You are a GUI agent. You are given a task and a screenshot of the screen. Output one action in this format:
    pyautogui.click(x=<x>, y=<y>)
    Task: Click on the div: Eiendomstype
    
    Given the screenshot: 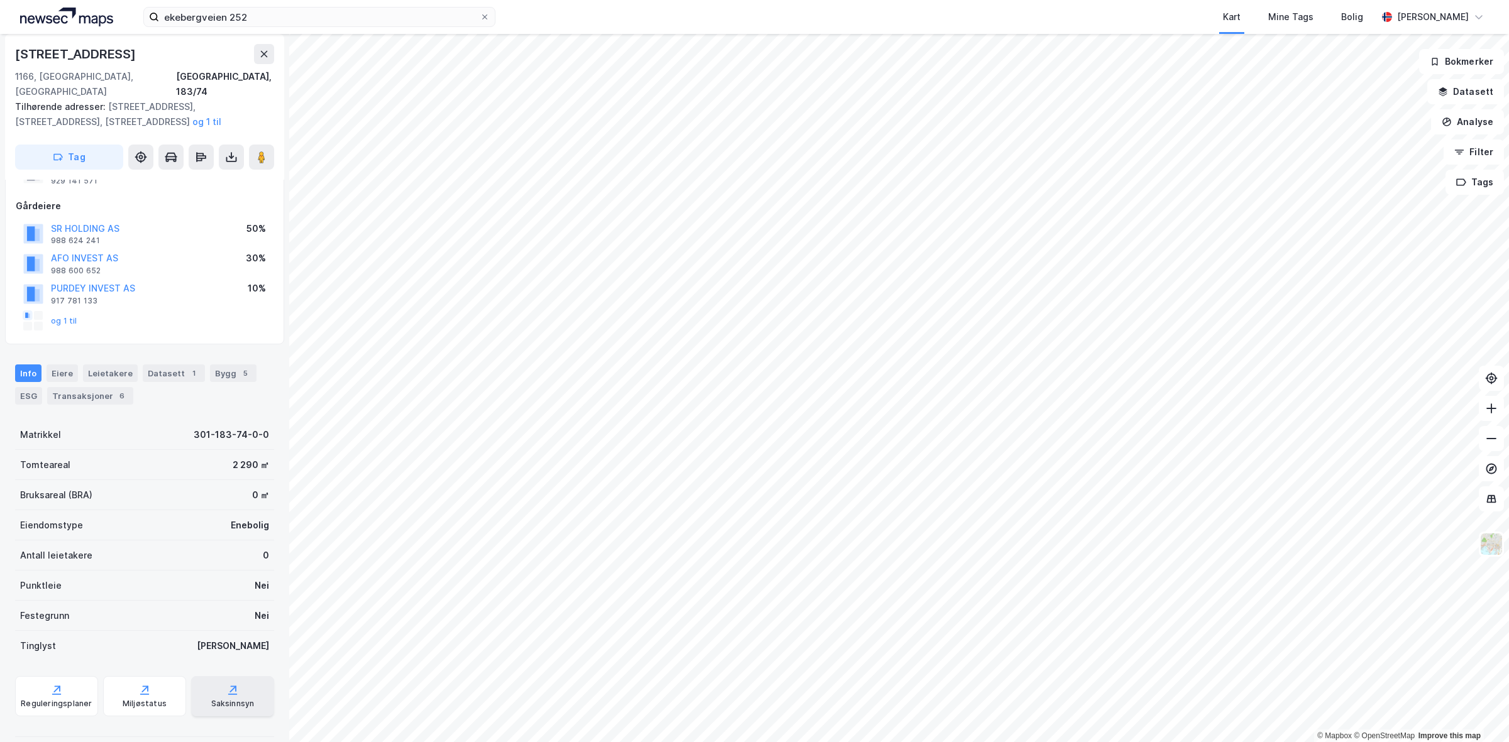 What is the action you would take?
    pyautogui.click(x=52, y=525)
    